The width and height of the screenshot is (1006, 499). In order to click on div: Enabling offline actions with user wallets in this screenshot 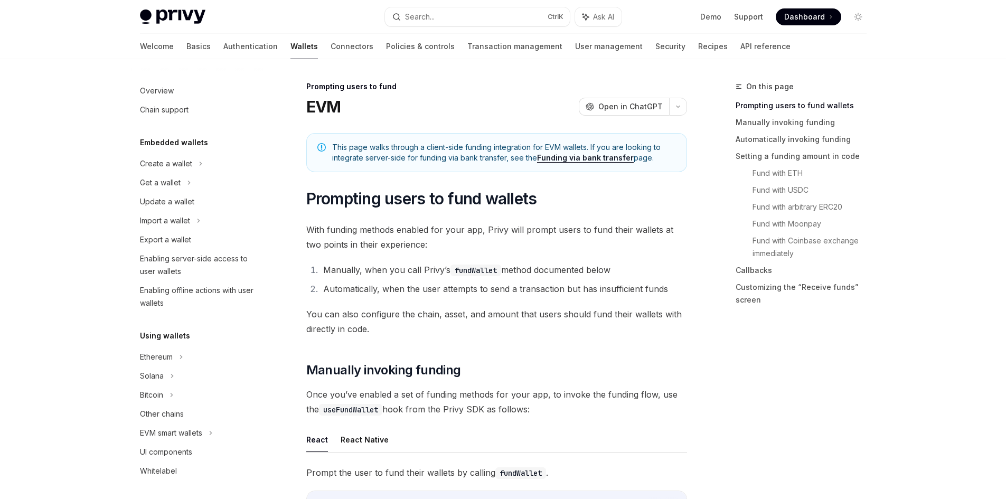, I will do `click(200, 297)`.